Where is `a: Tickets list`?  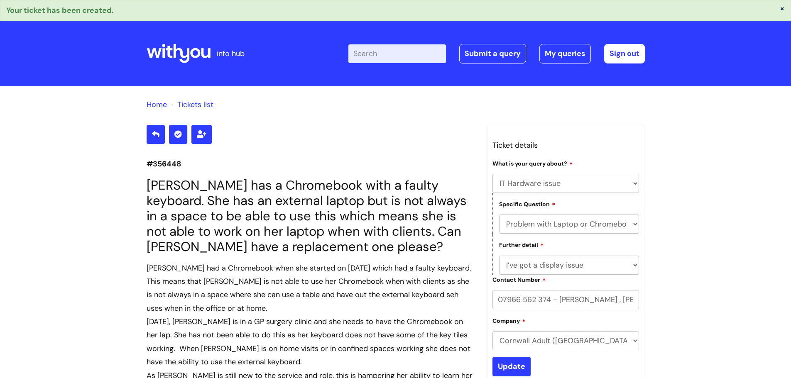 a: Tickets list is located at coordinates (195, 105).